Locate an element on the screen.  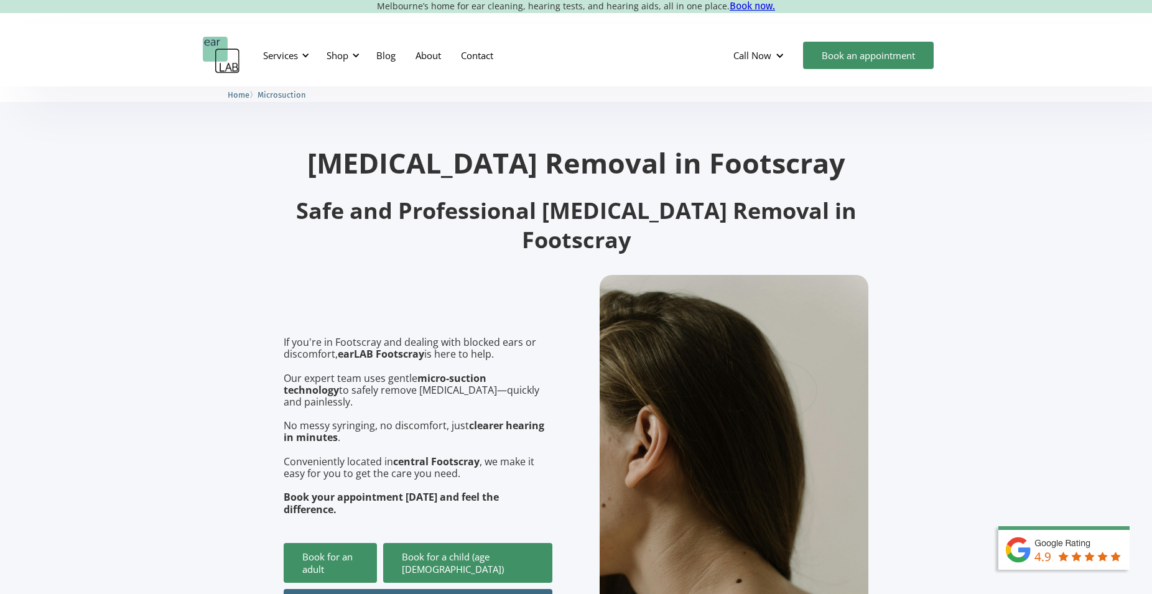
span: Microsuction is located at coordinates (282, 95).